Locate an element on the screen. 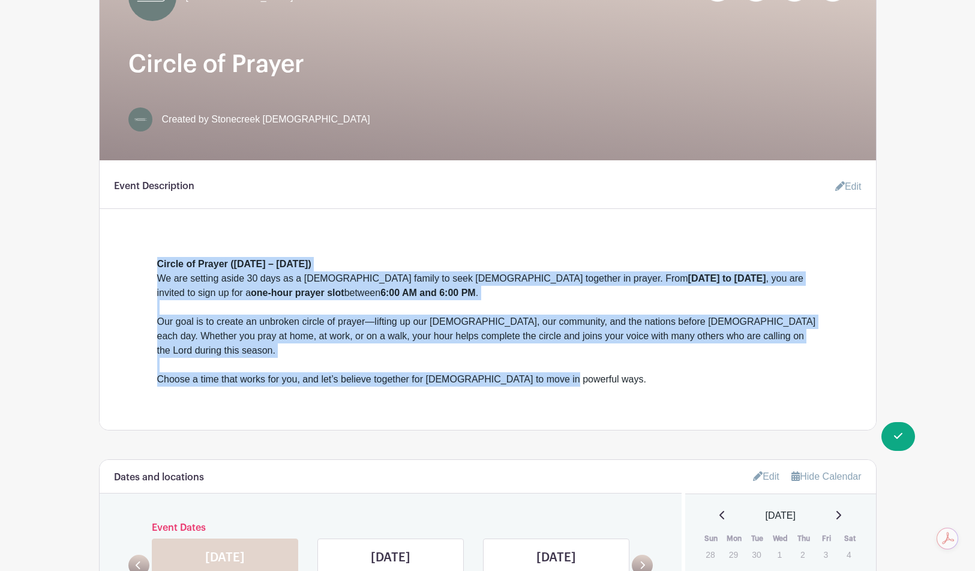  a: Hide Calendar is located at coordinates (826, 476).